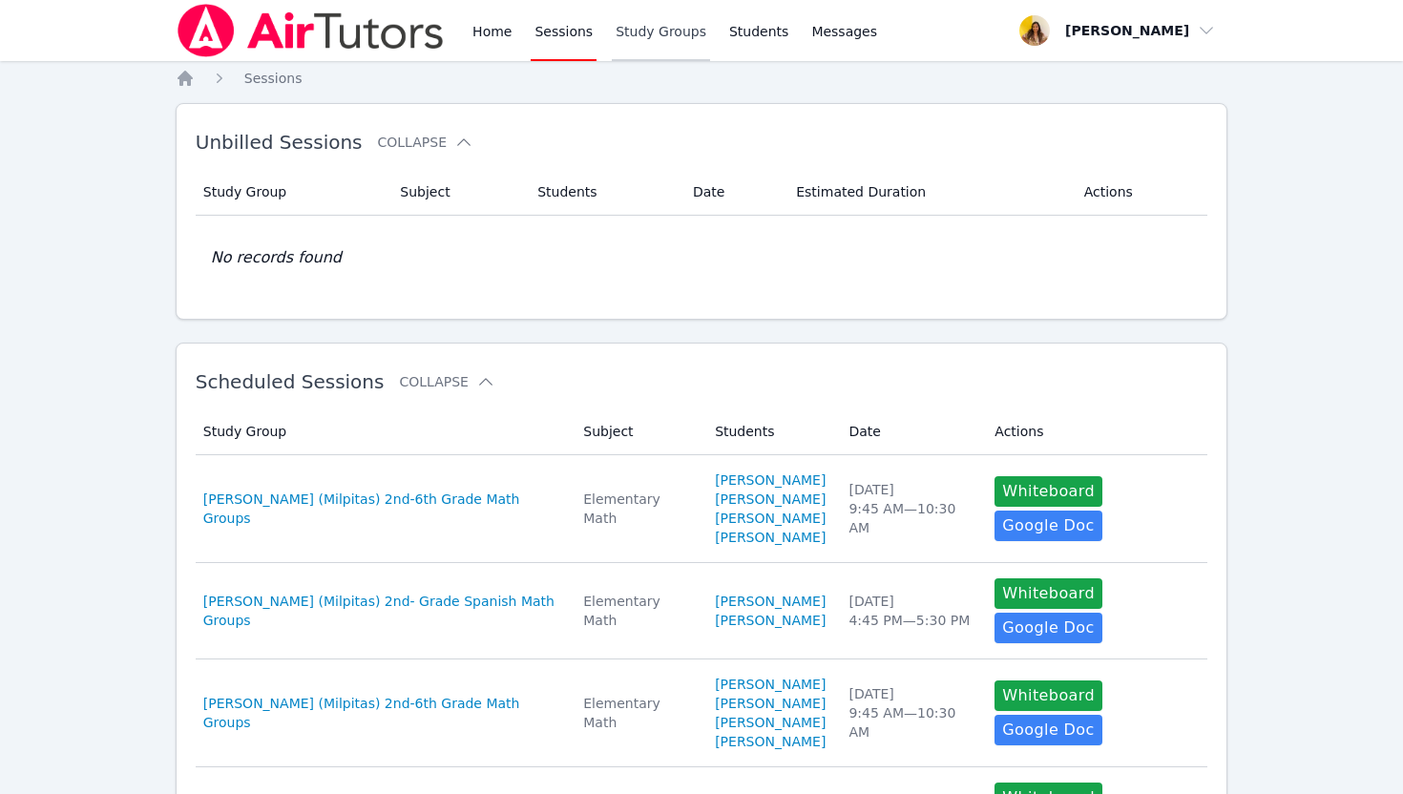  What do you see at coordinates (273, 78) in the screenshot?
I see `span: Sessions` at bounding box center [273, 78].